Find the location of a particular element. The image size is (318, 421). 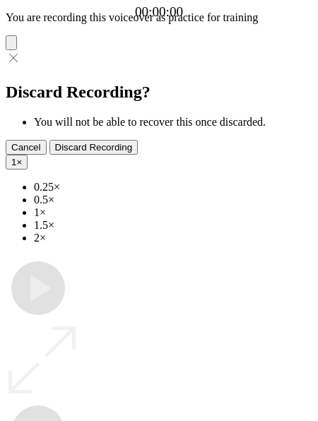

span: 1 is located at coordinates (13, 162).